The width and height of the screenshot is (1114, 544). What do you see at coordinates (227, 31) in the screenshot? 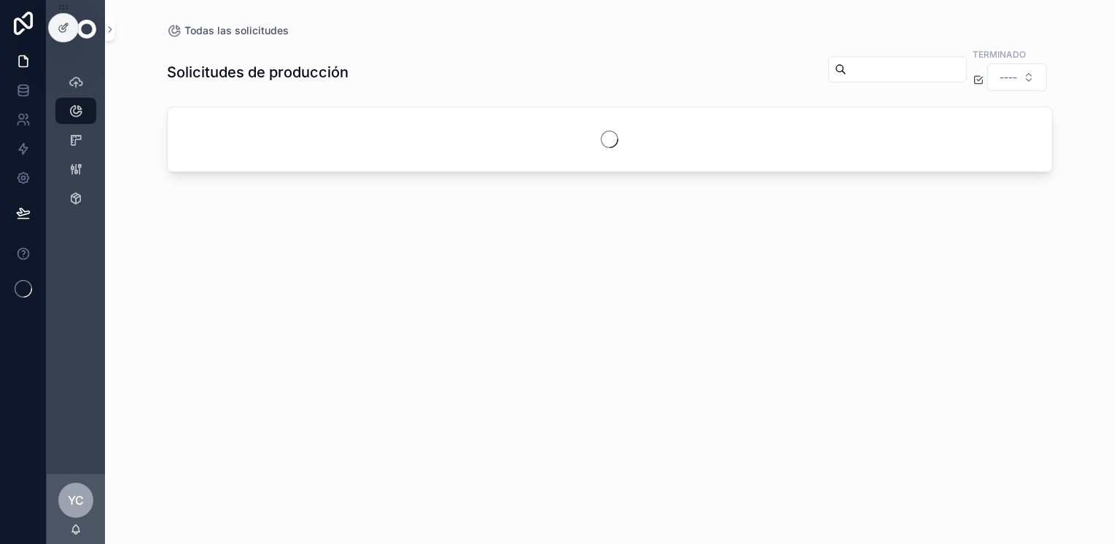
I see `a: Todas las solicitudes` at bounding box center [227, 31].